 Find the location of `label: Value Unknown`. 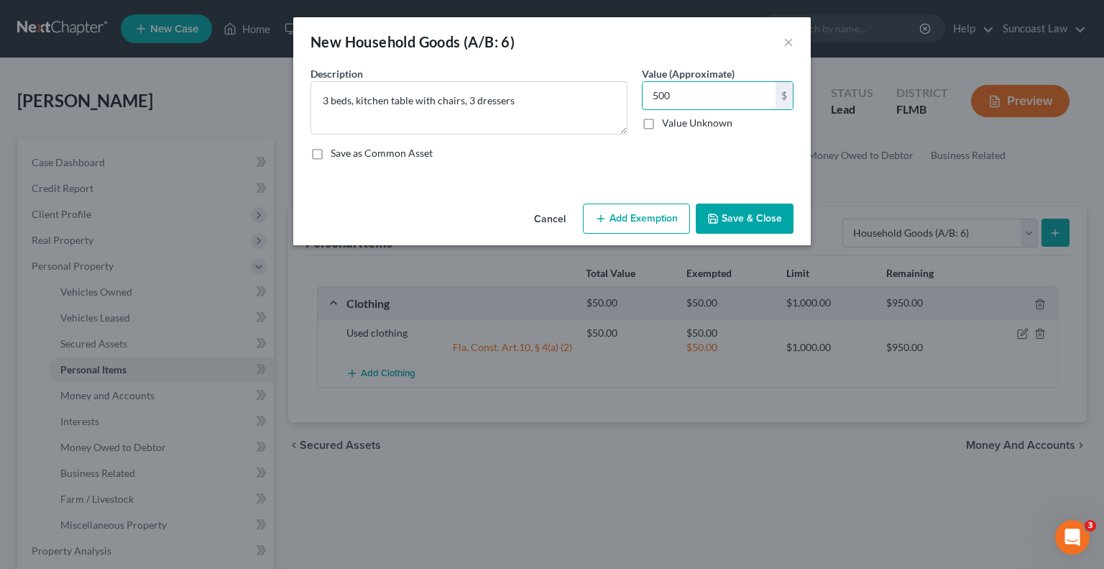

label: Value Unknown is located at coordinates (697, 123).